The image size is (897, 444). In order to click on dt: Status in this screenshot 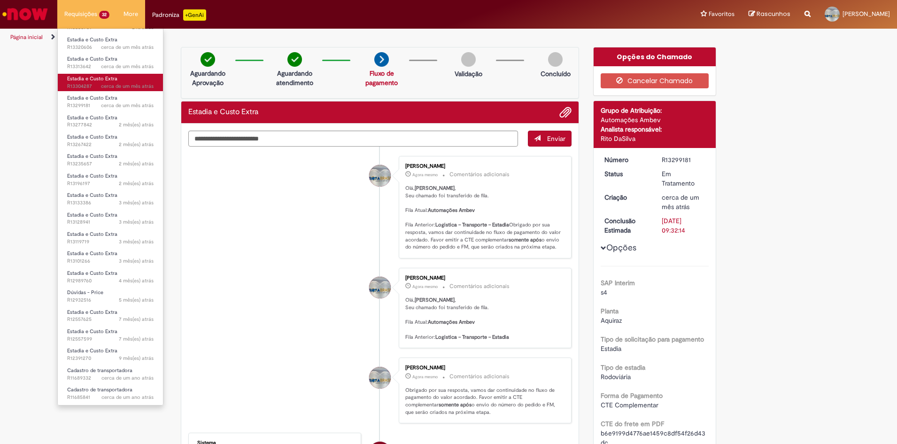, I will do `click(626, 174)`.